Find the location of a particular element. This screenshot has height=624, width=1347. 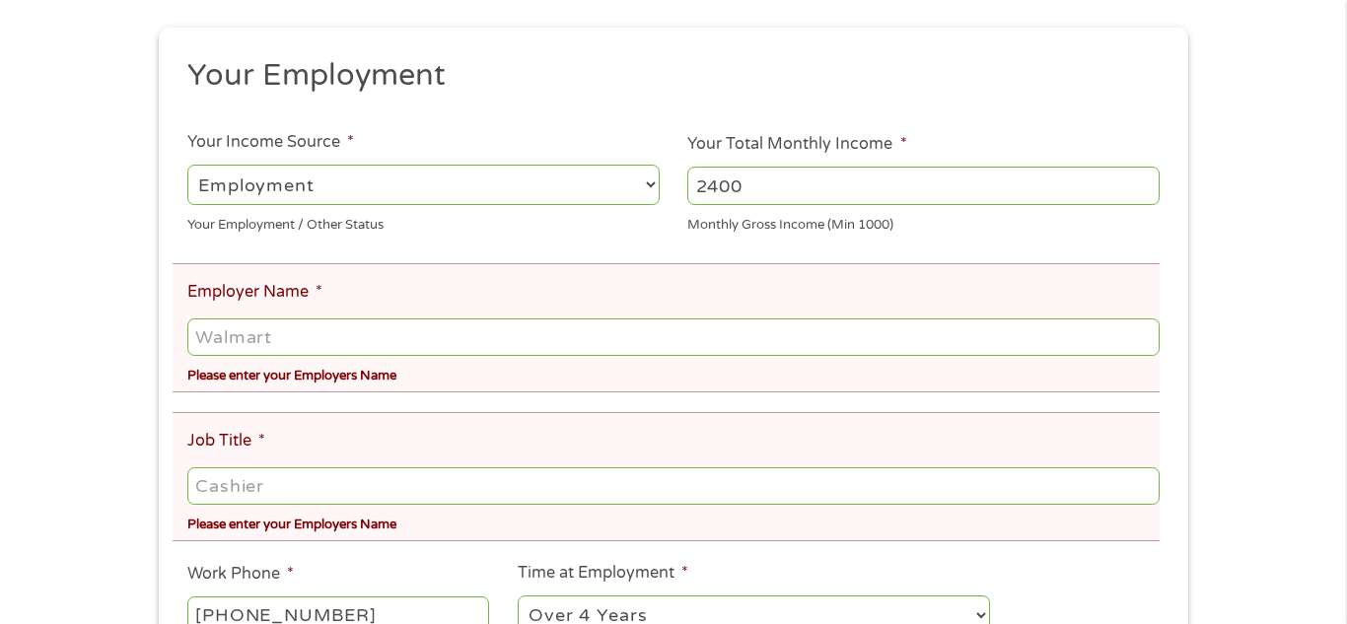

input: Cashier is located at coordinates (674, 486).